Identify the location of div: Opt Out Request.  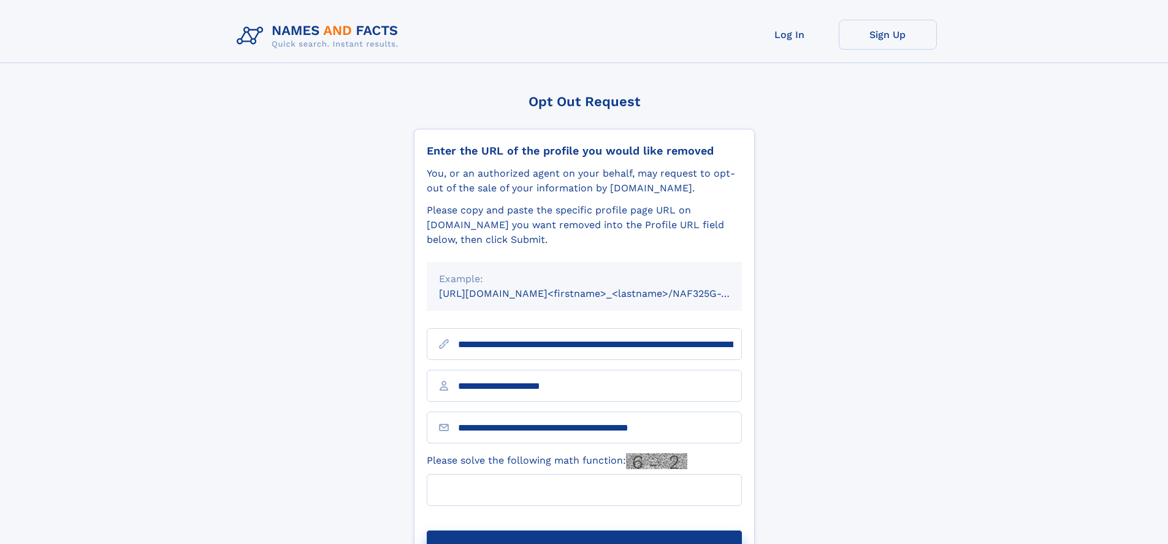
(584, 101).